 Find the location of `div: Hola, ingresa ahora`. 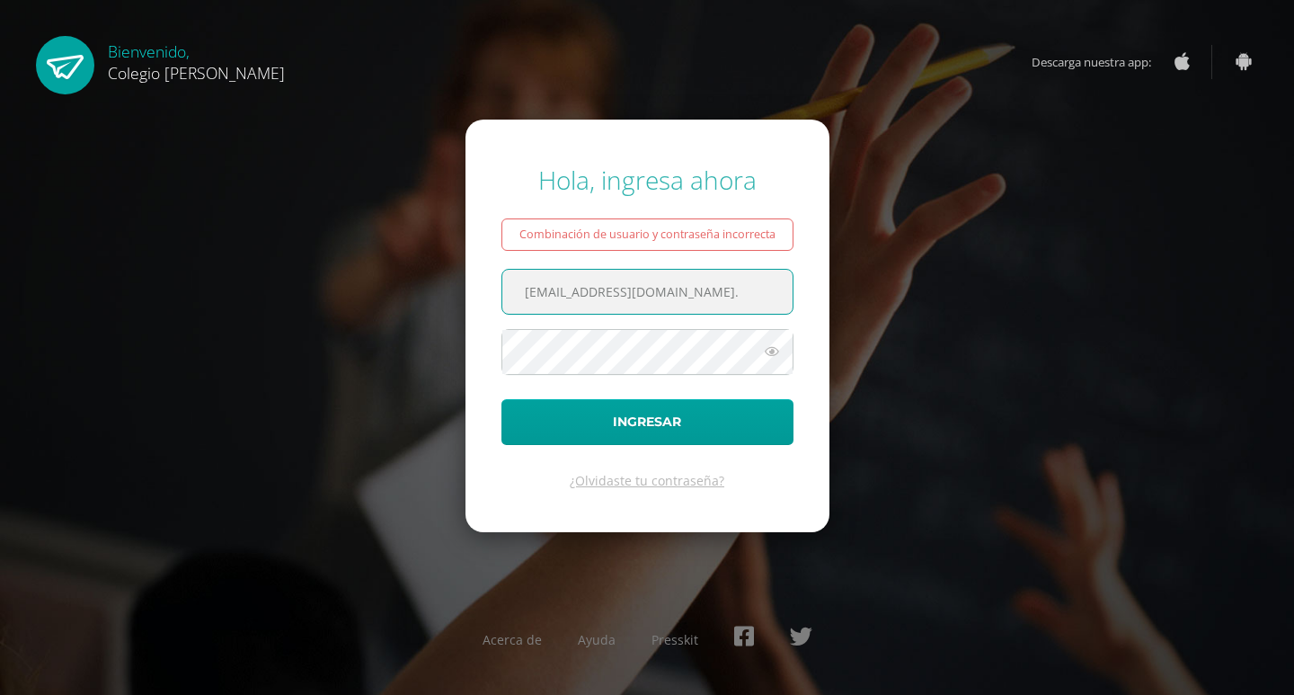

div: Hola, ingresa ahora is located at coordinates (647, 180).